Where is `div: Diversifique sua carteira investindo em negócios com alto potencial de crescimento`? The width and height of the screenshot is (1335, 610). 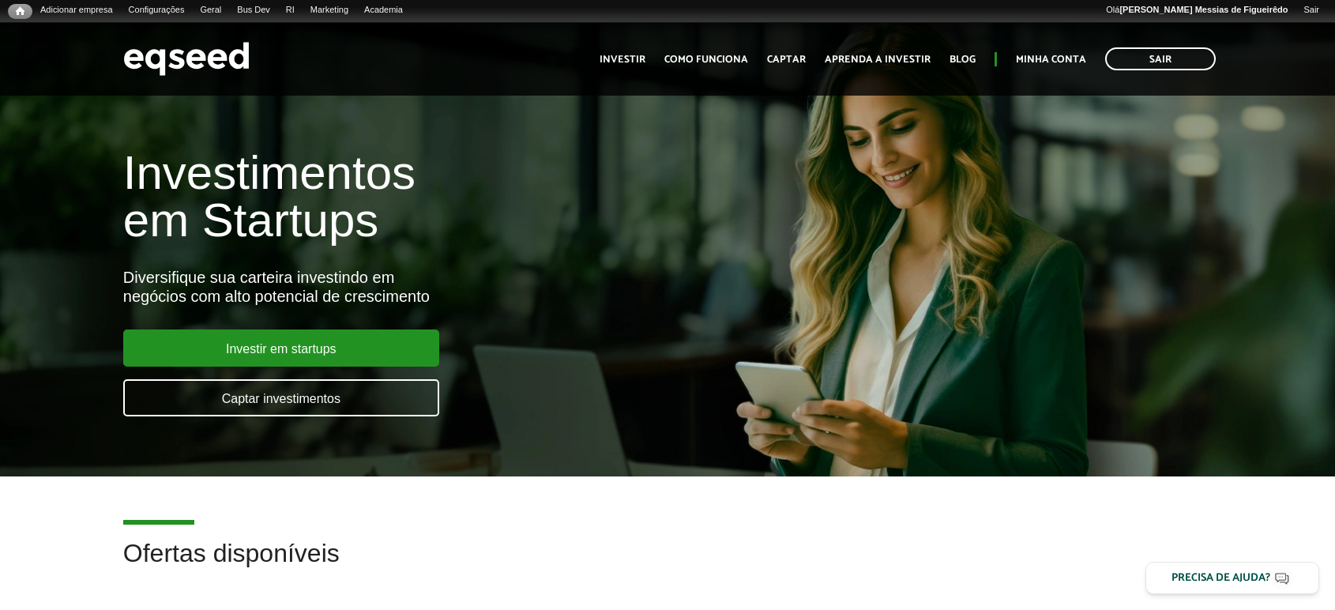
div: Diversifique sua carteira investindo em negócios com alto potencial de crescimento is located at coordinates (445, 287).